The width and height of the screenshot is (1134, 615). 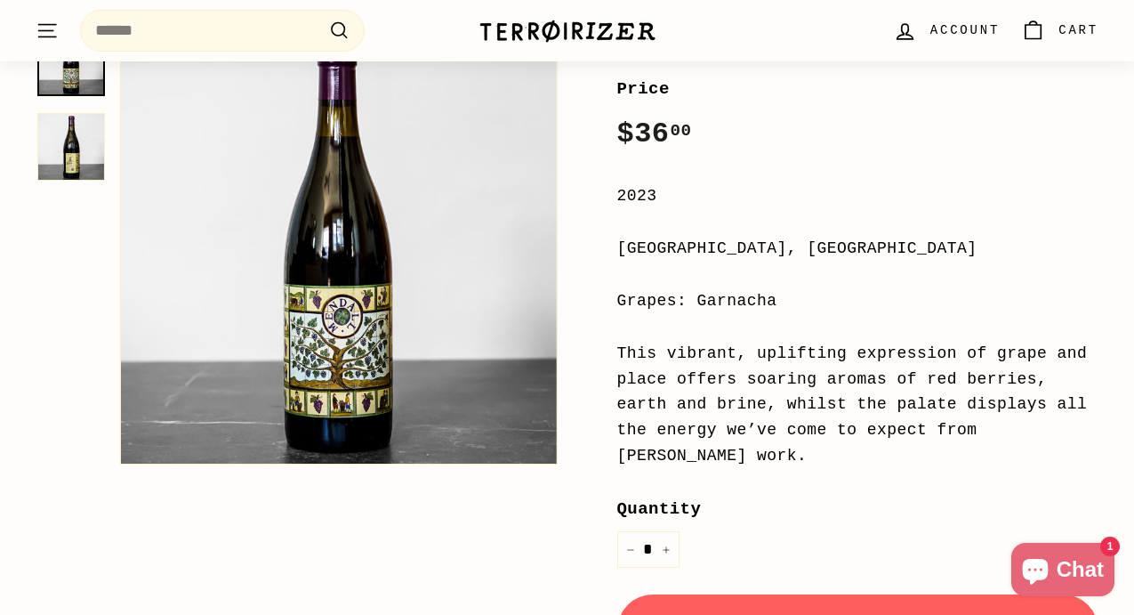 I want to click on span: Account, so click(x=965, y=30).